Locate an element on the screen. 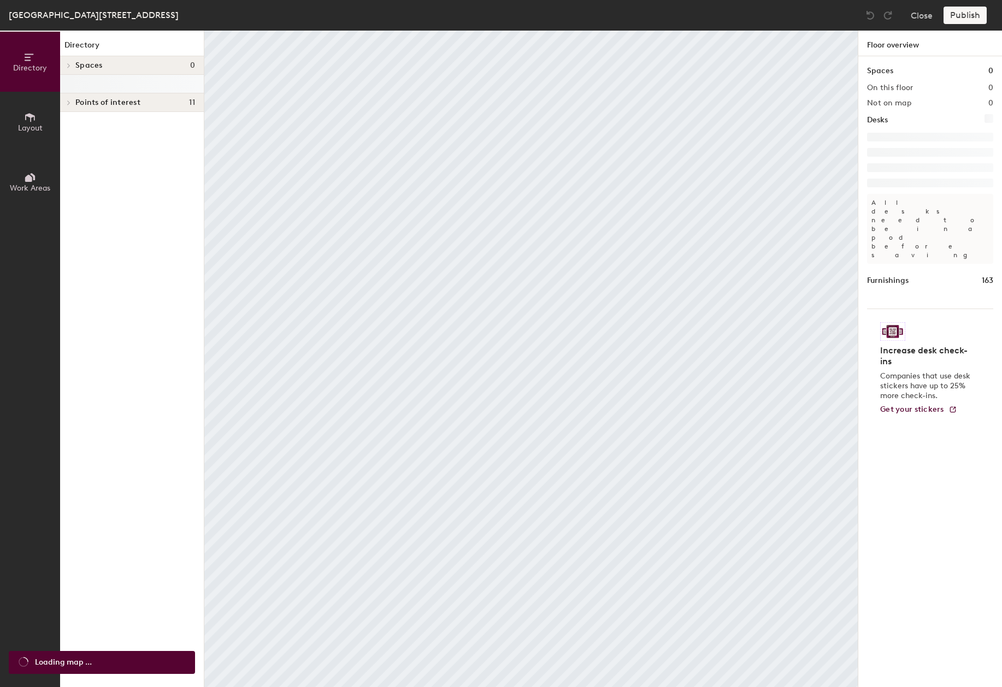  span: Loading map ... is located at coordinates (63, 663).